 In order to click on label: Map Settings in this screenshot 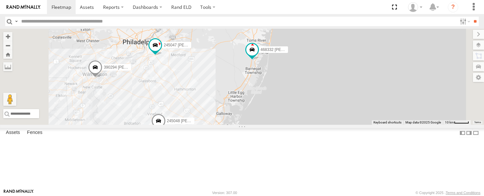, I will do `click(479, 77)`.